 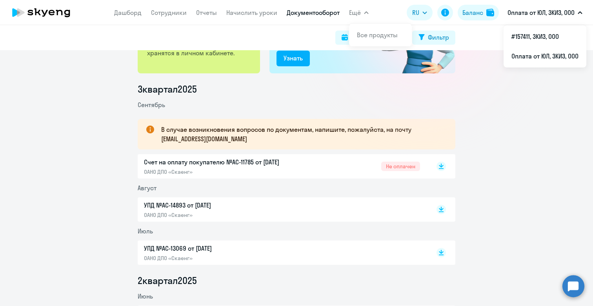 What do you see at coordinates (541, 13) in the screenshot?
I see `p: Оплата от ЮЛ, 3КИЗ, ООО` at bounding box center [541, 13].